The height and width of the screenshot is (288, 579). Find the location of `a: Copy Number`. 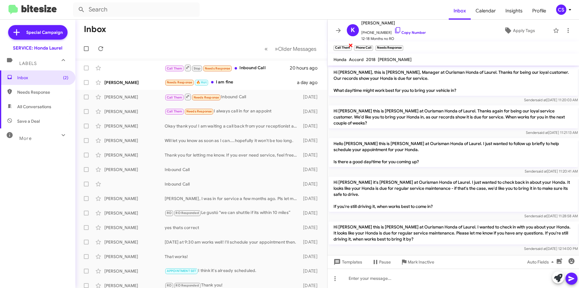

a: Copy Number is located at coordinates (410, 32).